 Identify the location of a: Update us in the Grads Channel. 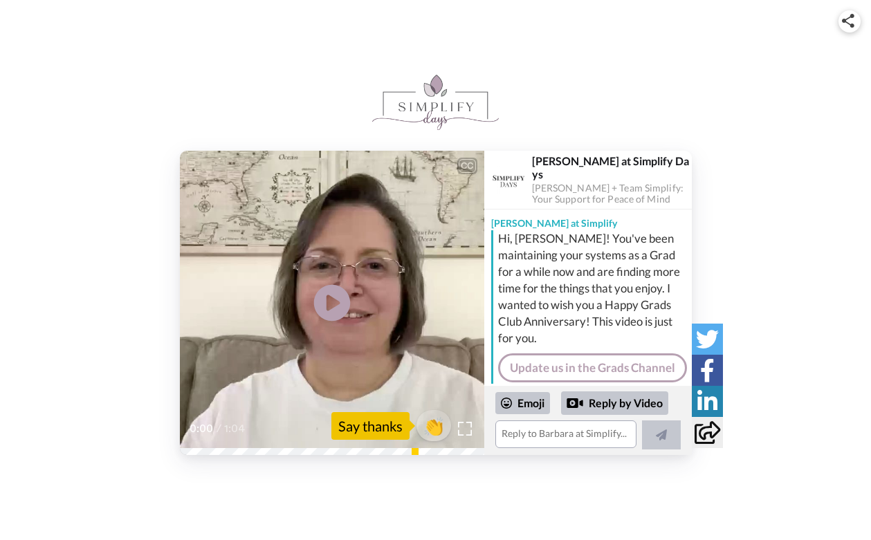
(592, 368).